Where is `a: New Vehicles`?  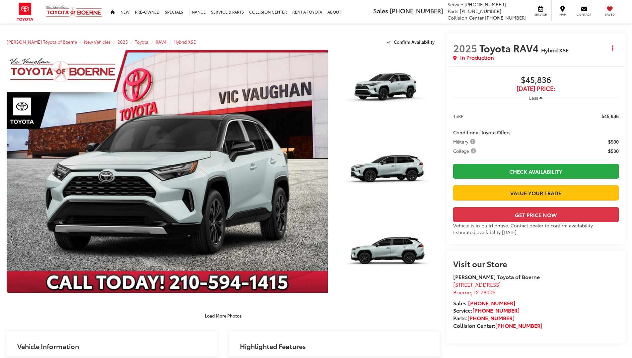 a: New Vehicles is located at coordinates (97, 42).